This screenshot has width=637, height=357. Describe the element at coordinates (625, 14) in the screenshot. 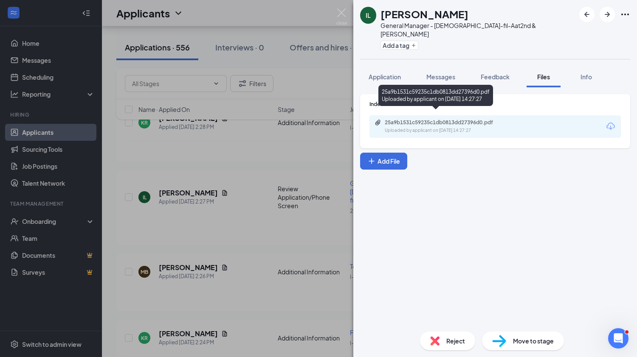

I see `svg: Ellipses` at that location.